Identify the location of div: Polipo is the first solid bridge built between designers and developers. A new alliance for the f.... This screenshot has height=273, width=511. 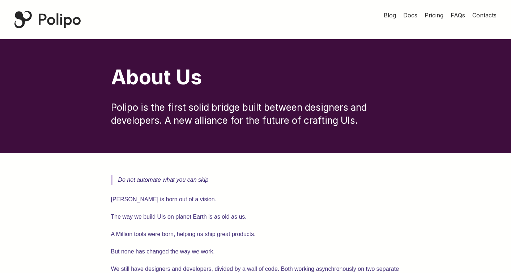
(256, 114).